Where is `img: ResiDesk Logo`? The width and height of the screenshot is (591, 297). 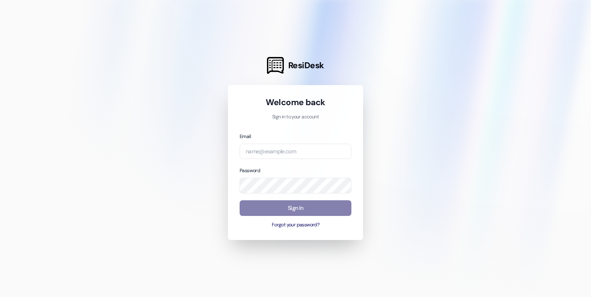 img: ResiDesk Logo is located at coordinates (275, 66).